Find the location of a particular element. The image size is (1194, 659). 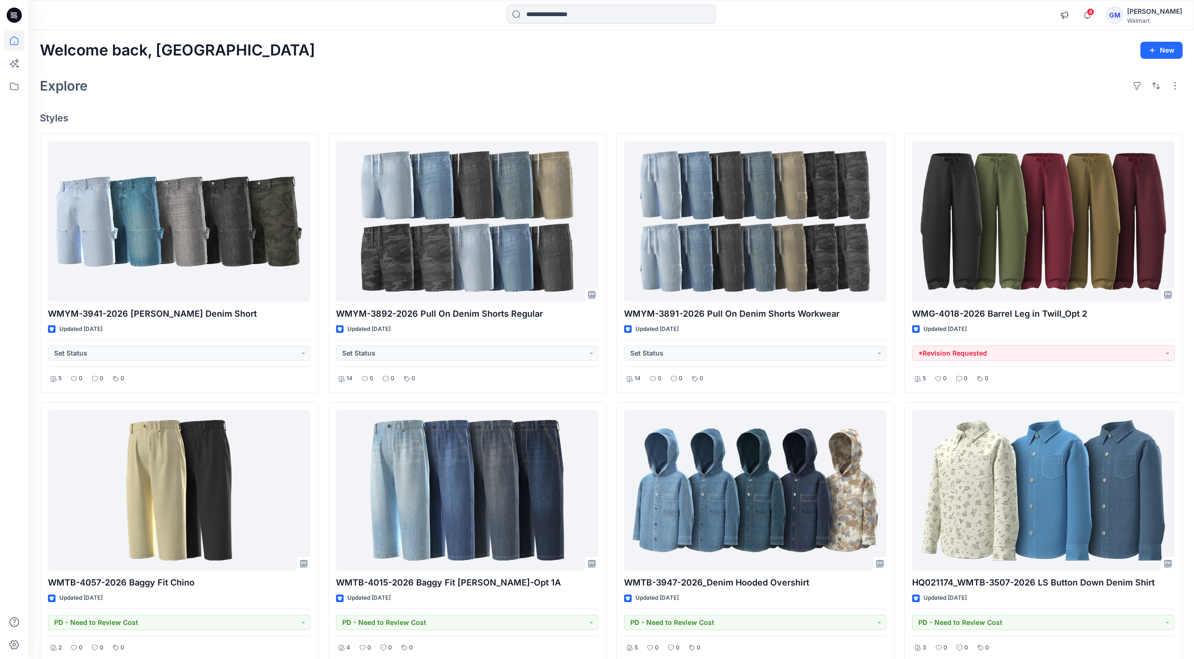

div: Walmart is located at coordinates (1154, 20).